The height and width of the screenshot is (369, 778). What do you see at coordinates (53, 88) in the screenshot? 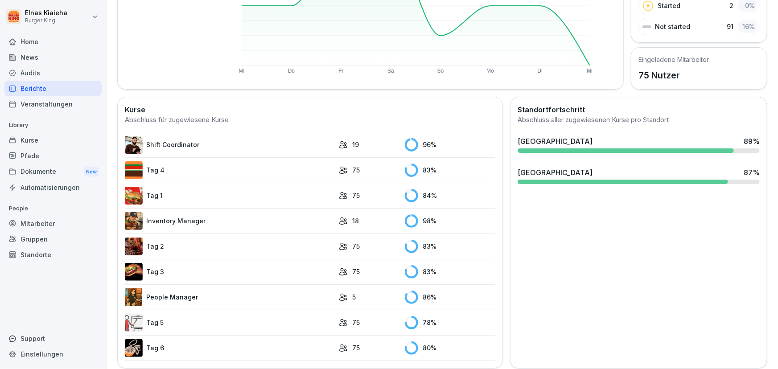
I see `div: Berichte` at bounding box center [53, 88].